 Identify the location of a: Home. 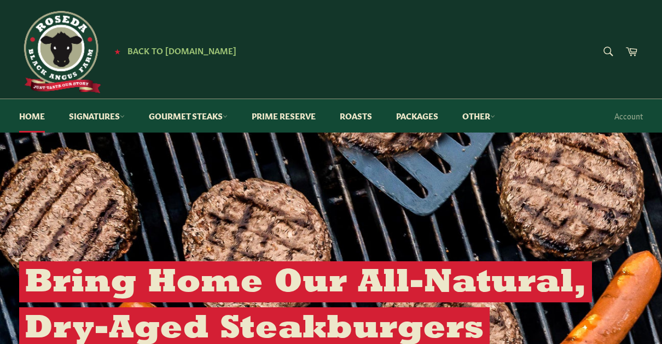
(32, 115).